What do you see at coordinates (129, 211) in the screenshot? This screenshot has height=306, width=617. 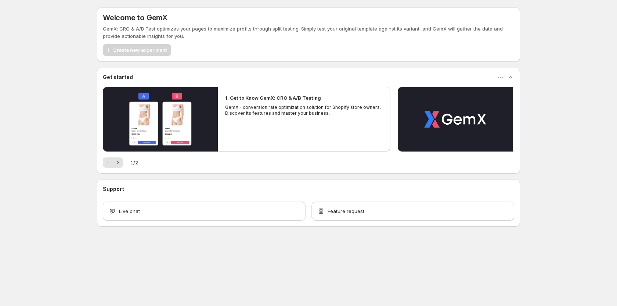 I see `span: Live chat` at bounding box center [129, 211].